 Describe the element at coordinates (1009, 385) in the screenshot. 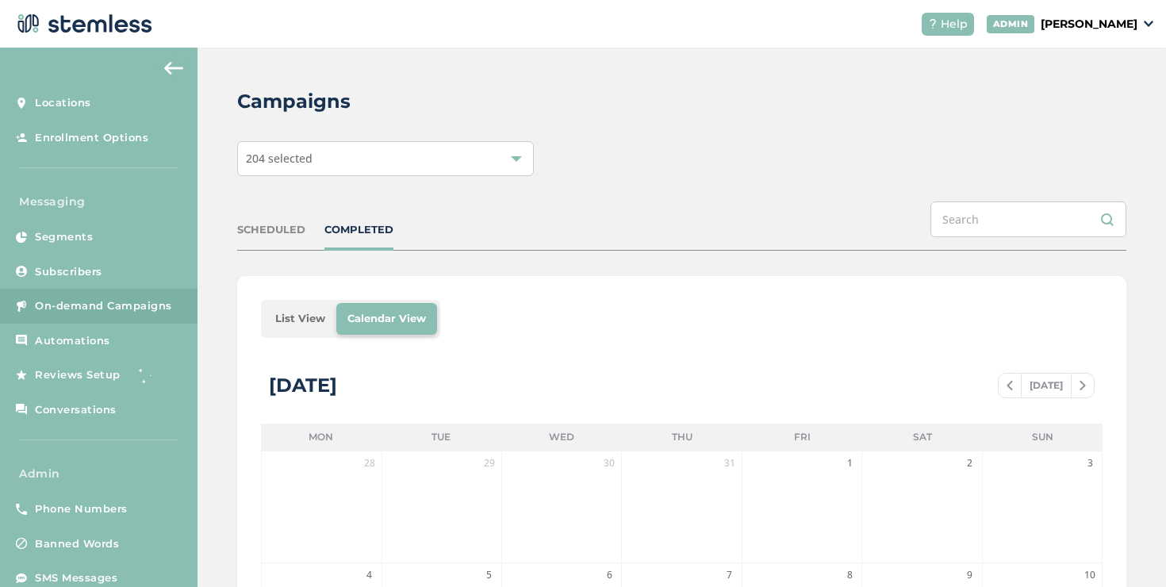

I see `img: icon-chevron-left-b8c47ebb.svg` at that location.